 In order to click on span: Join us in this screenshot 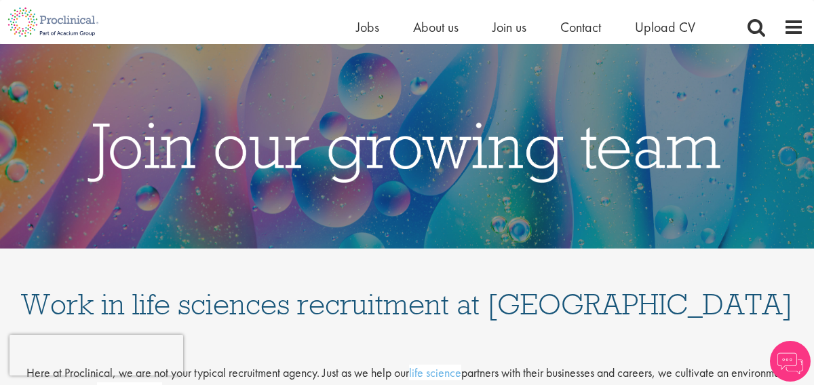, I will do `click(510, 27)`.